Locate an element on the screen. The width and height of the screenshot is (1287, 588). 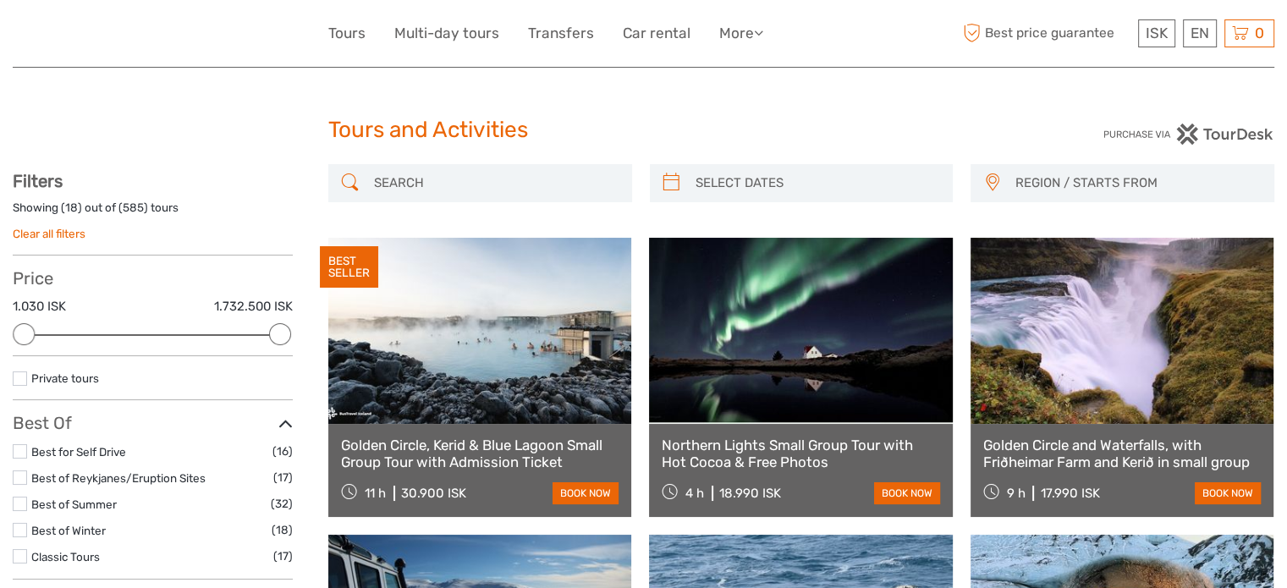
a: Private tours is located at coordinates (65, 378).